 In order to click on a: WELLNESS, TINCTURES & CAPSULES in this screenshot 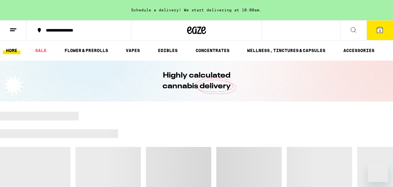, I will do `click(286, 50)`.